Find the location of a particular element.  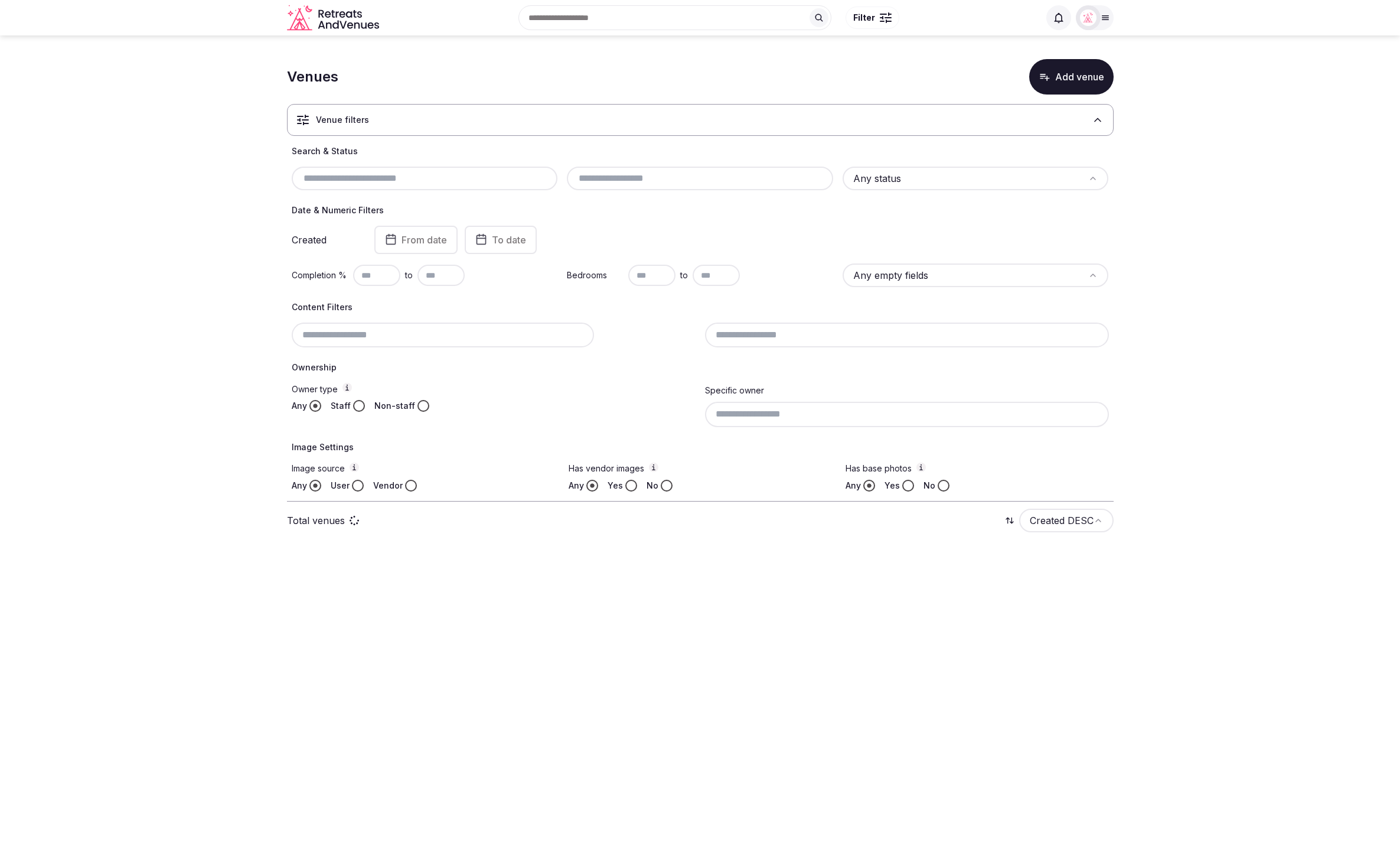

label: Vendor is located at coordinates (388, 486).